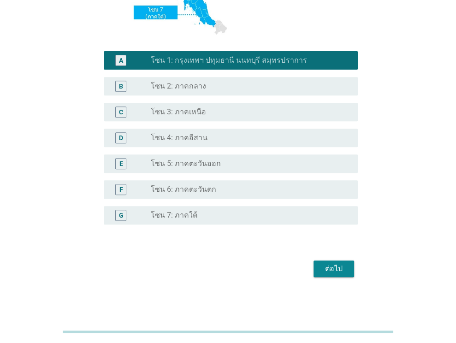 The width and height of the screenshot is (456, 343). Describe the element at coordinates (121, 164) in the screenshot. I see `div: E` at that location.